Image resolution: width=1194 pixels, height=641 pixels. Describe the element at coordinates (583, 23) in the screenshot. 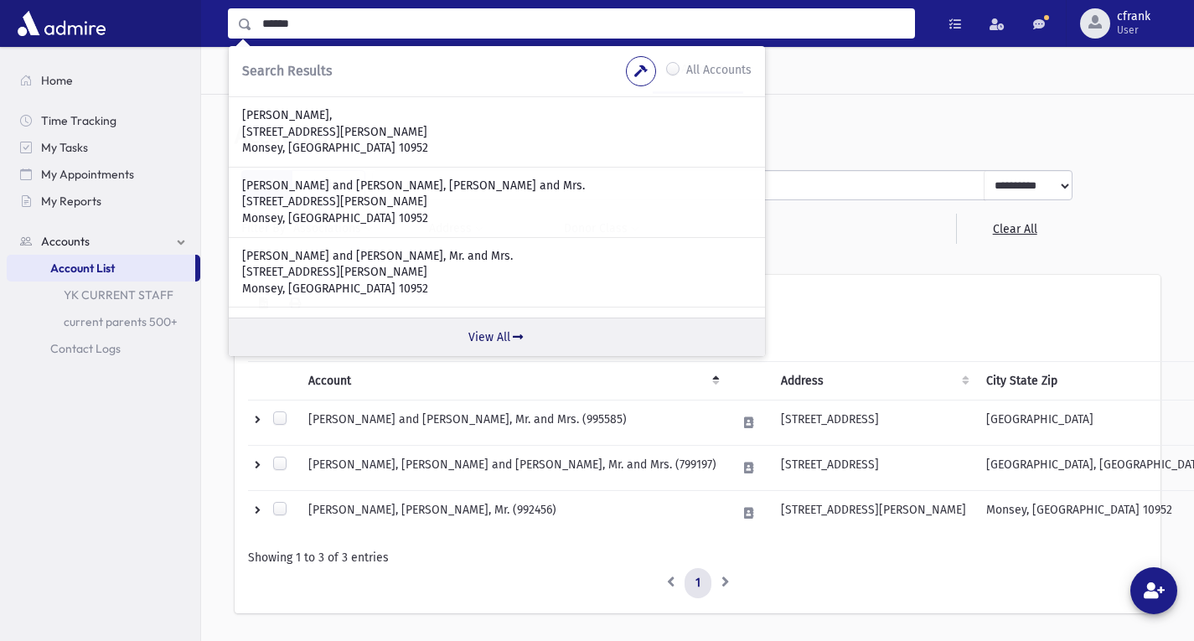

I see `input: Search` at that location.